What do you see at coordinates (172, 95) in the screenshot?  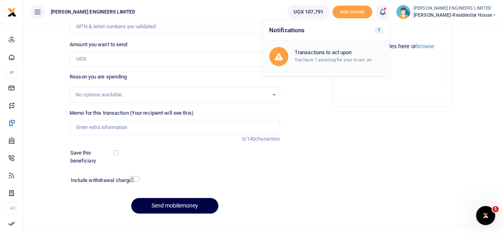 I see `div: No options available.` at bounding box center [172, 95].